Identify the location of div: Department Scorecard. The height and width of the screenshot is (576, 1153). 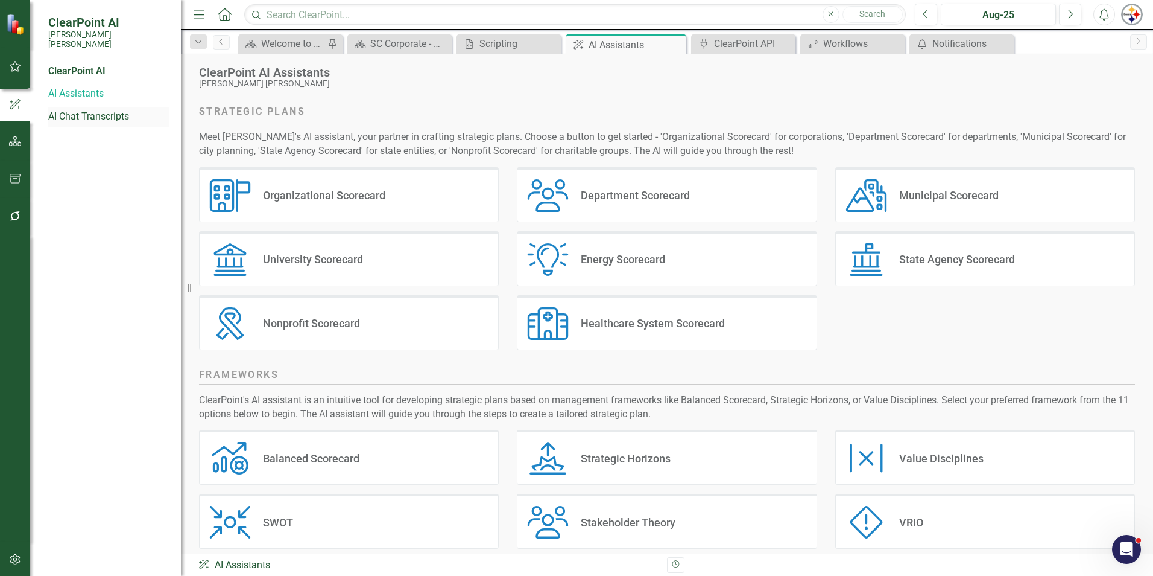
(635, 195).